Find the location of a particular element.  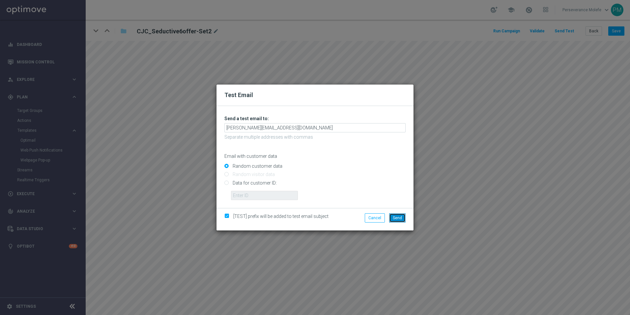

h2: Test Email is located at coordinates (315, 95).